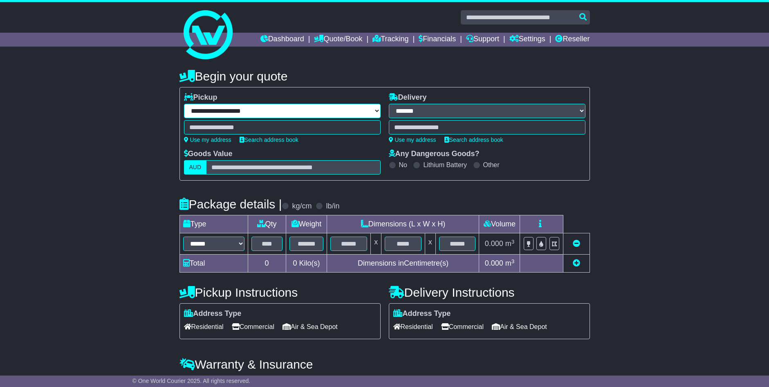  I want to click on label: kg/cm, so click(302, 206).